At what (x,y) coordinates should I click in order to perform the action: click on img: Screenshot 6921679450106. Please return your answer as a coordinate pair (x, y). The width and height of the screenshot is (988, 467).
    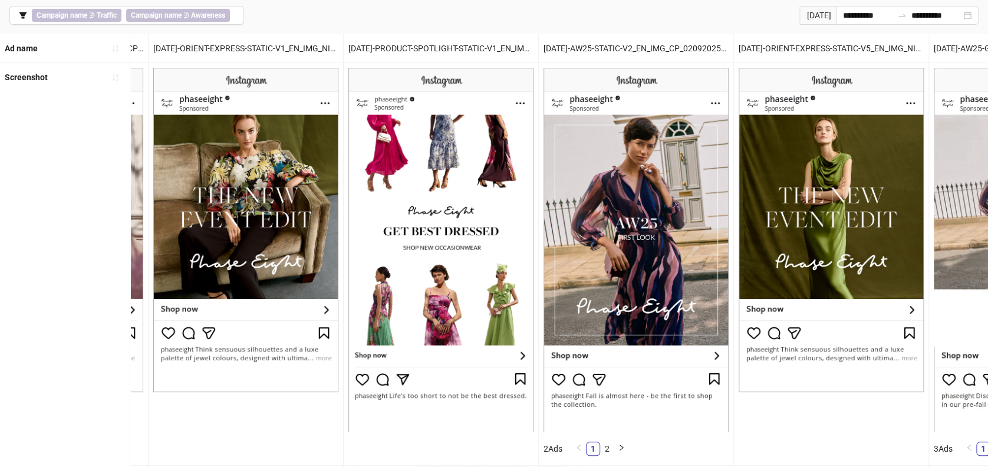
    Looking at the image, I should click on (441, 249).